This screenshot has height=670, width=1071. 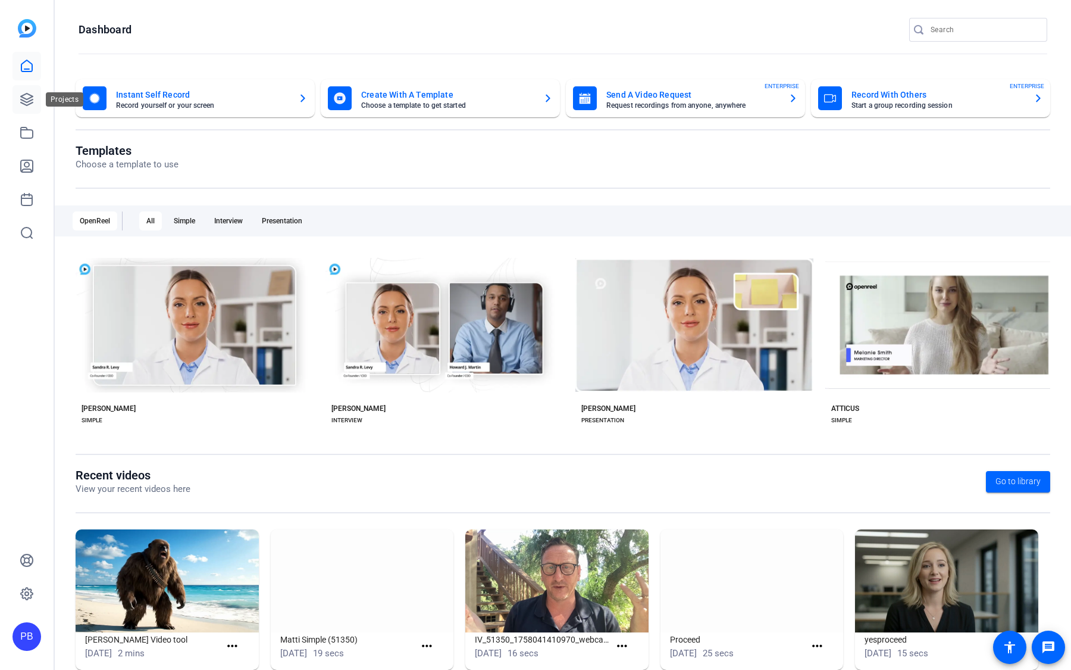 I want to click on h1: Recent videos, so click(x=133, y=475).